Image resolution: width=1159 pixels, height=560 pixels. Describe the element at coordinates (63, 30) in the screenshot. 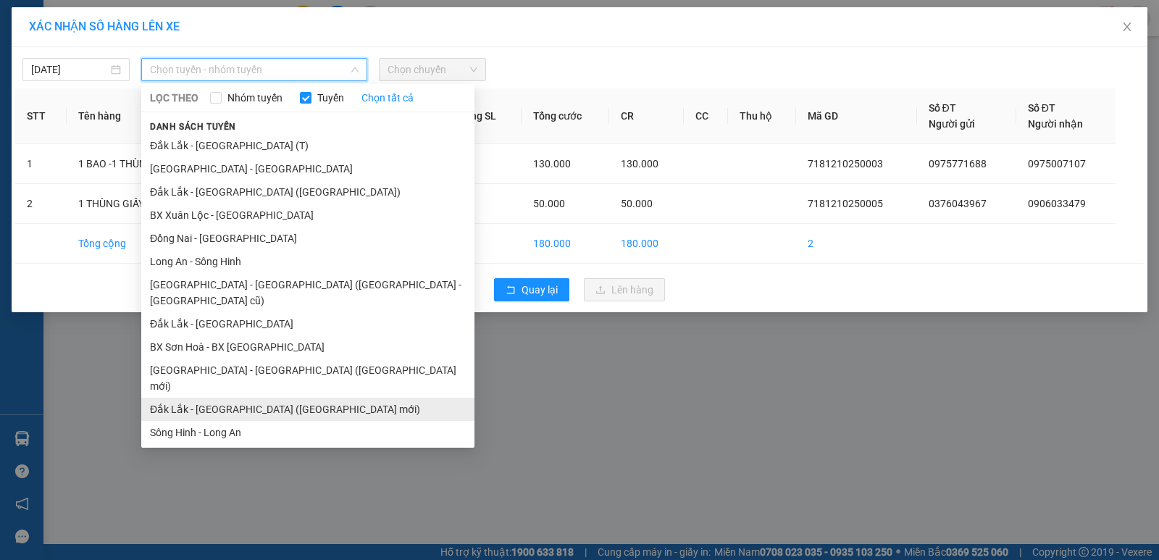

I see `div: VP Nông Trường 718` at that location.